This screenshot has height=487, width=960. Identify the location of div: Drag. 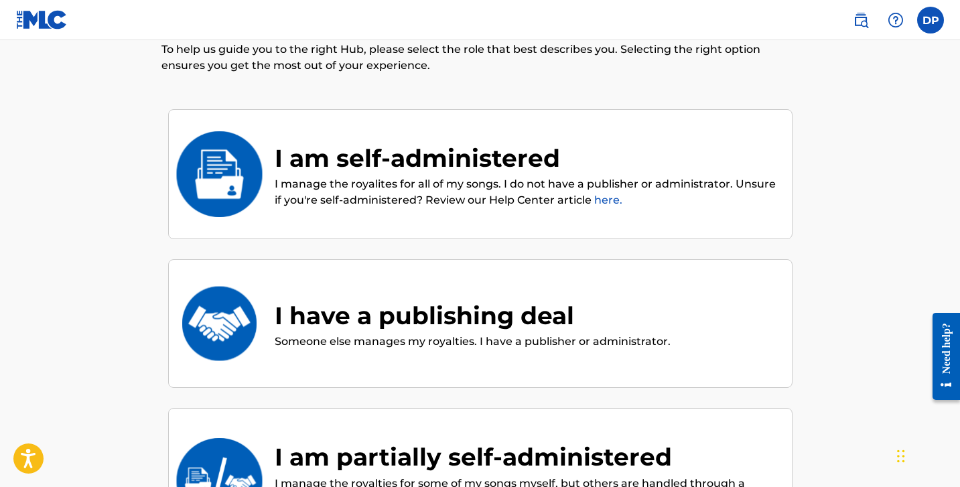
(901, 456).